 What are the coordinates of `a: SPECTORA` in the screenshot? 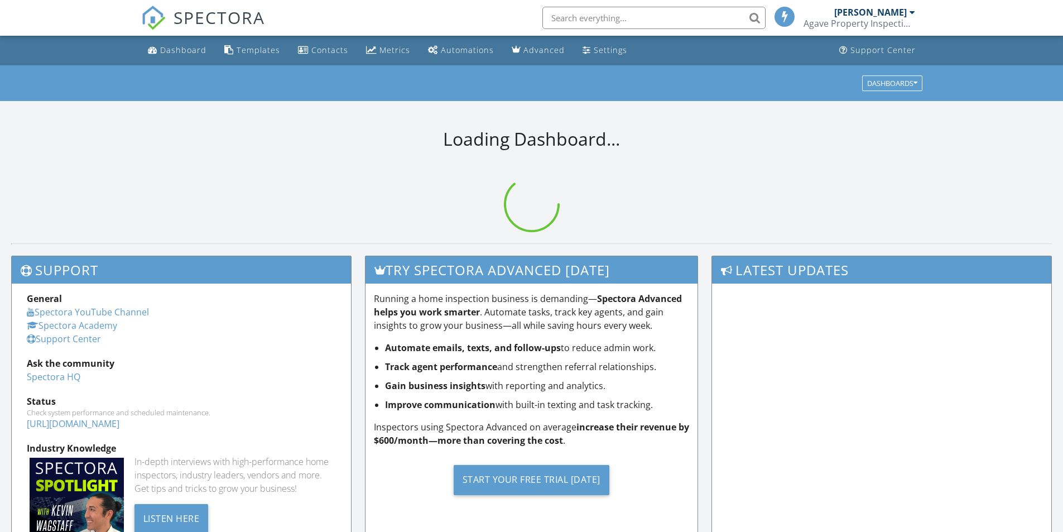 It's located at (203, 27).